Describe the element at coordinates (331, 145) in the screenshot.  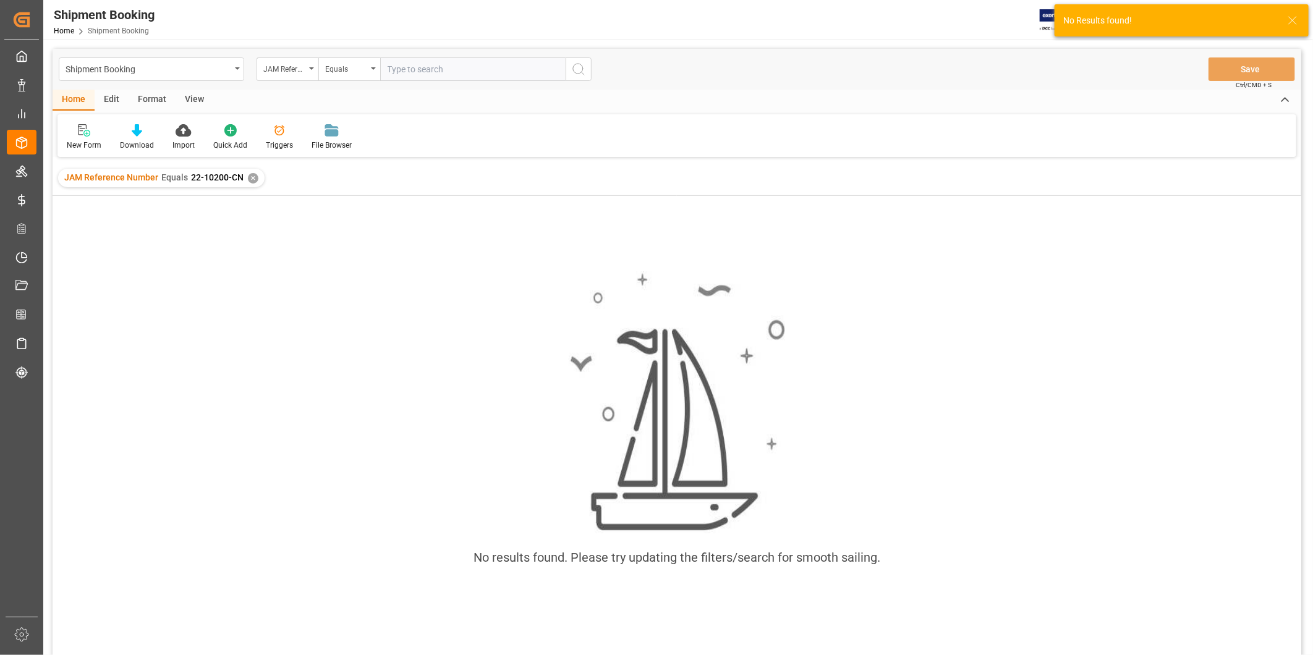
I see `div: File Browser` at that location.